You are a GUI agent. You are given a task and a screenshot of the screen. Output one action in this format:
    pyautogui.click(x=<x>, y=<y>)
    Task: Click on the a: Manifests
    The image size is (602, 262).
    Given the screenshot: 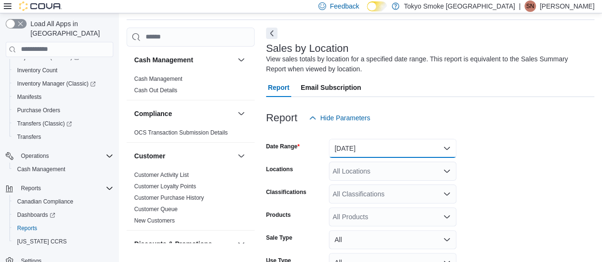 What is the action you would take?
    pyautogui.click(x=29, y=97)
    